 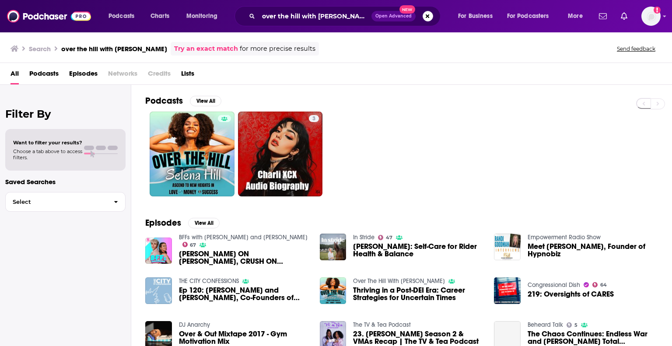 What do you see at coordinates (159, 75) in the screenshot?
I see `span: Credits` at bounding box center [159, 75].